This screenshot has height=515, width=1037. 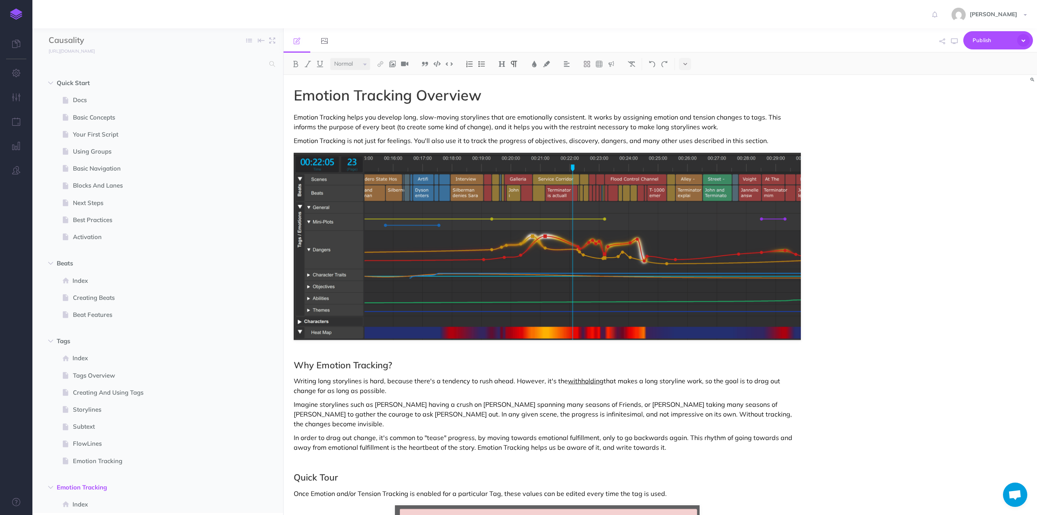 What do you see at coordinates (547, 365) in the screenshot?
I see `h2: Why Emotion Tracking?` at bounding box center [547, 365].